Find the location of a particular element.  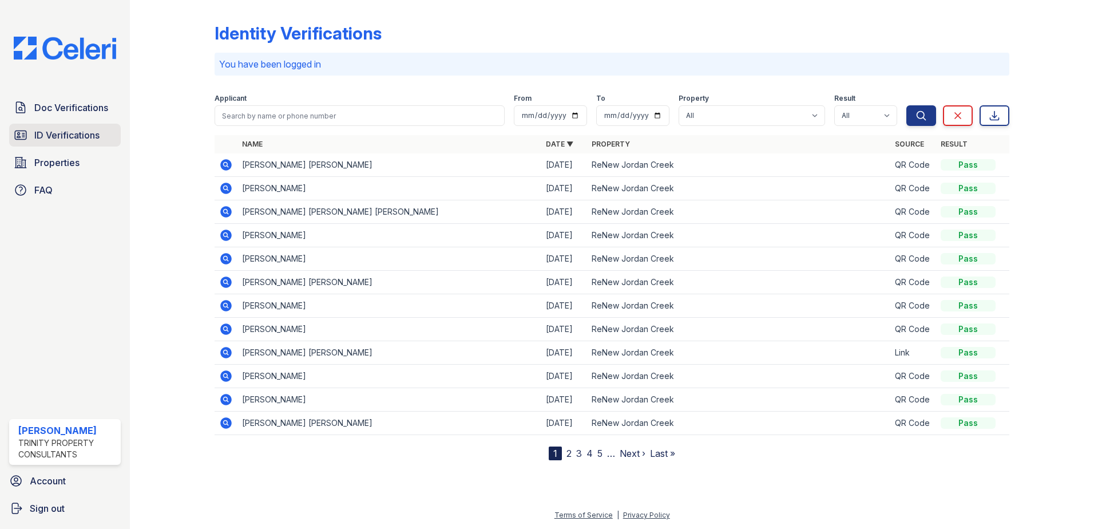

a: 4 is located at coordinates (589, 453).